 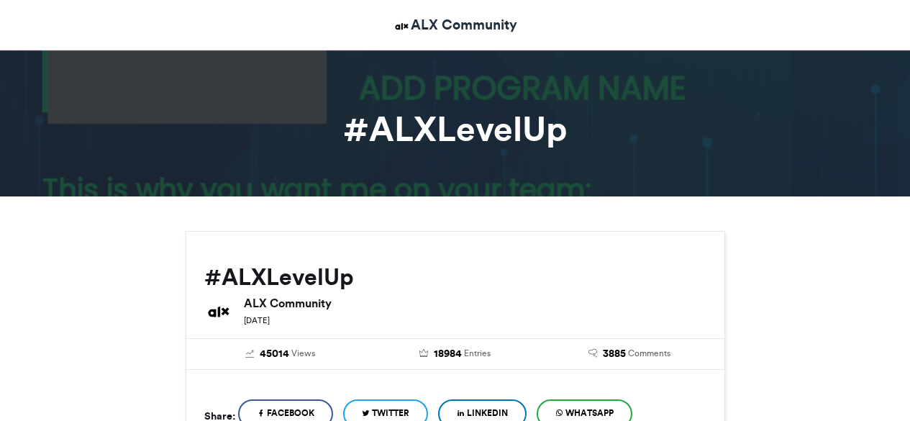 I want to click on span: Views, so click(x=303, y=353).